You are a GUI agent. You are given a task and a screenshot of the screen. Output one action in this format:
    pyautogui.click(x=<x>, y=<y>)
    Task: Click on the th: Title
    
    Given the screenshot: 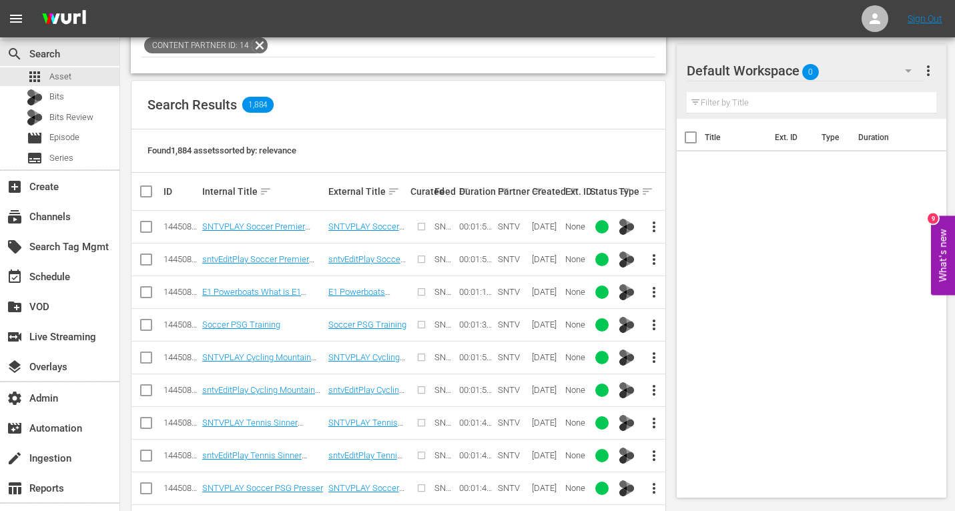 What is the action you would take?
    pyautogui.click(x=735, y=137)
    